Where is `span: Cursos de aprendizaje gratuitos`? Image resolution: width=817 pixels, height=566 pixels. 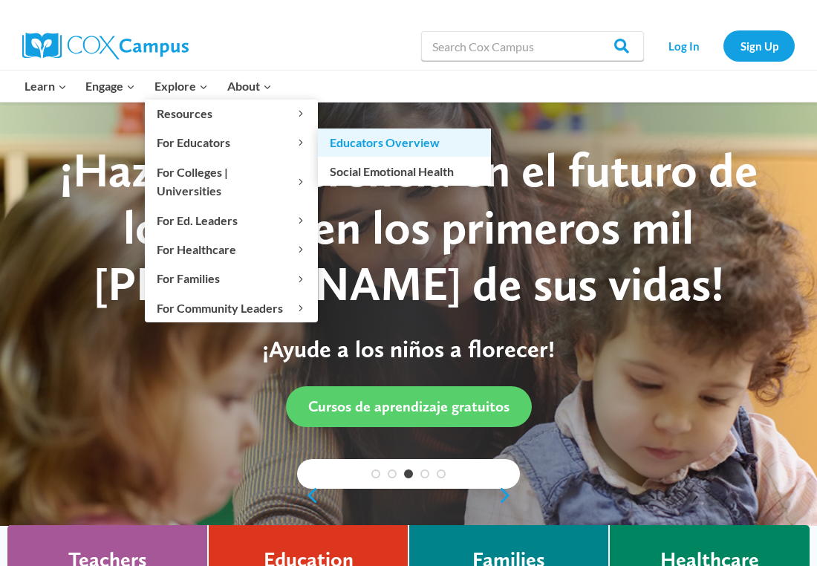
span: Cursos de aprendizaje gratuitos is located at coordinates (409, 406).